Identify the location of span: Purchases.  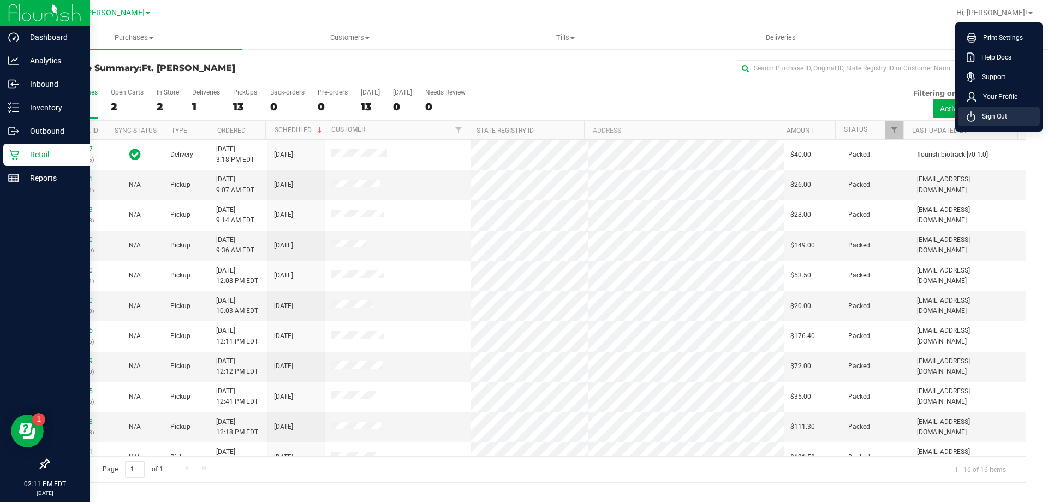
(134, 38).